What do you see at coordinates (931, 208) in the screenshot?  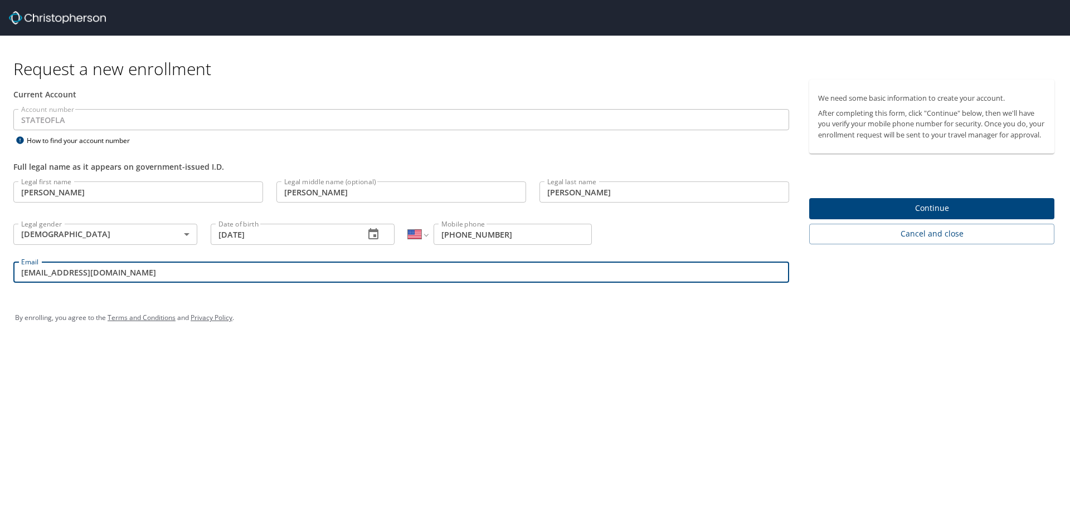 I see `span: Continue` at bounding box center [931, 208].